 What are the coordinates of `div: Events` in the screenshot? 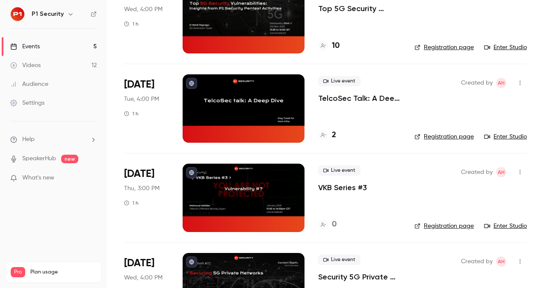 It's located at (25, 47).